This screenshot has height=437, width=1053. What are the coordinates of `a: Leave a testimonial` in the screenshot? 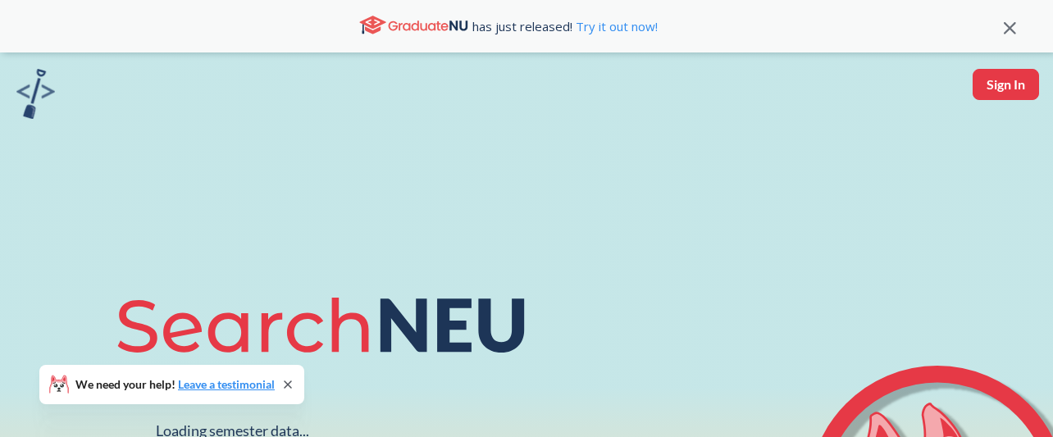 It's located at (226, 384).